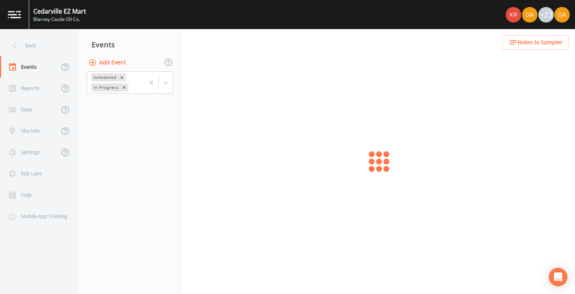 Image resolution: width=575 pixels, height=294 pixels. What do you see at coordinates (124, 87) in the screenshot?
I see `div: Remove In Progress` at bounding box center [124, 87].